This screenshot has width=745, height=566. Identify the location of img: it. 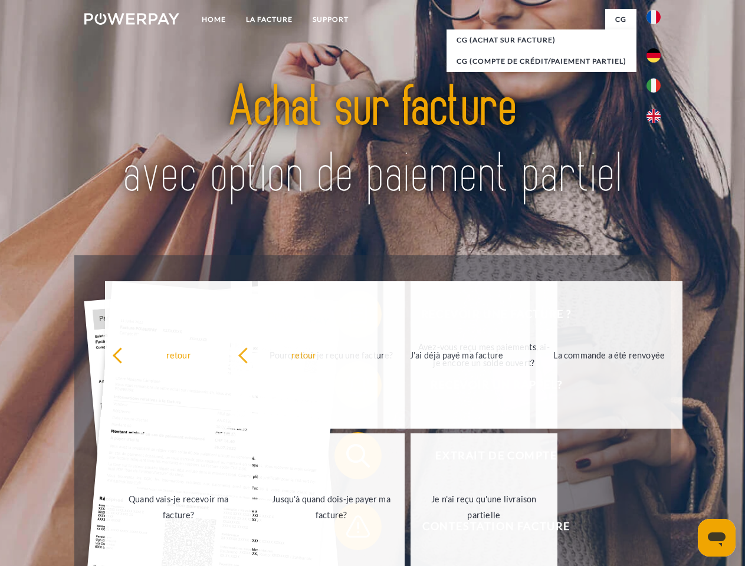
(653, 86).